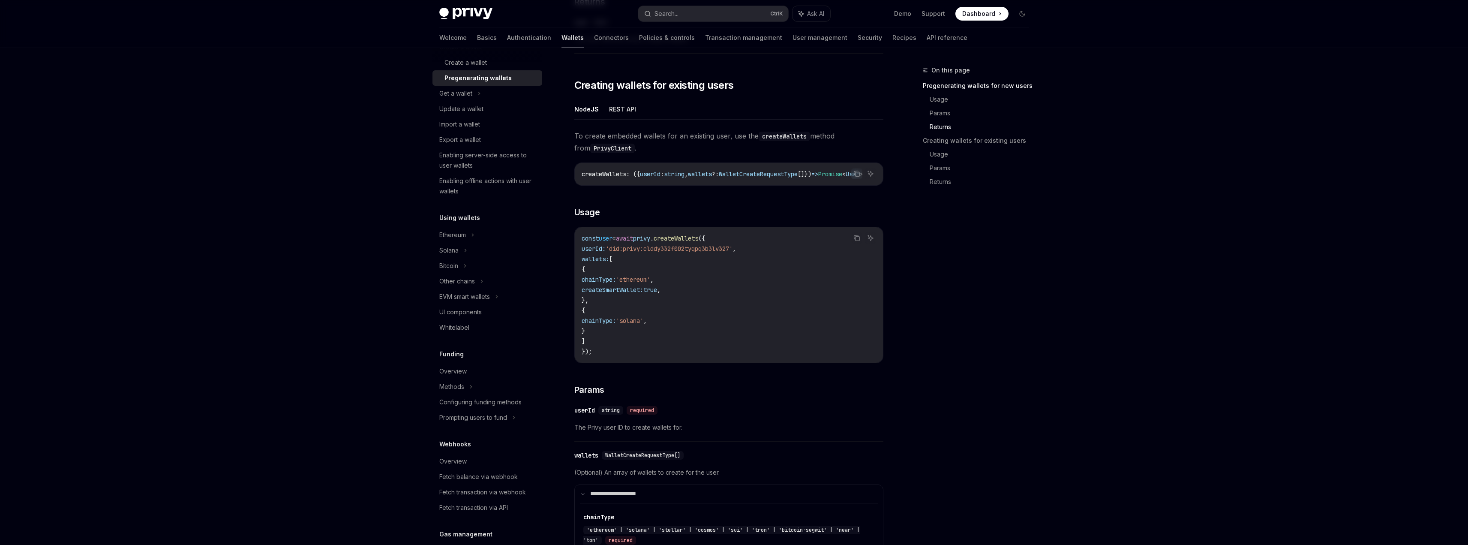 This screenshot has width=1468, height=545. I want to click on span: chainType:, so click(599, 321).